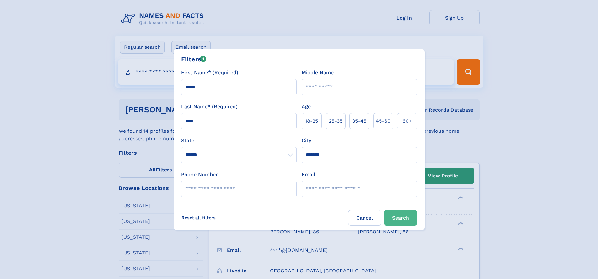 The image size is (598, 279). I want to click on label: First Name* (Required), so click(210, 73).